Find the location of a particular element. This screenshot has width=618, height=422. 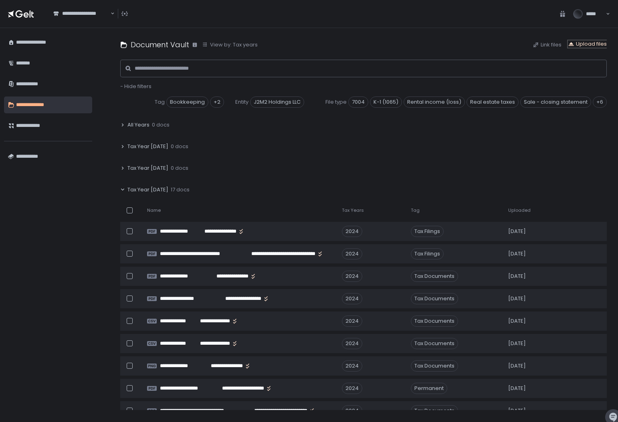

span: Sale - closing statement is located at coordinates (555, 102).